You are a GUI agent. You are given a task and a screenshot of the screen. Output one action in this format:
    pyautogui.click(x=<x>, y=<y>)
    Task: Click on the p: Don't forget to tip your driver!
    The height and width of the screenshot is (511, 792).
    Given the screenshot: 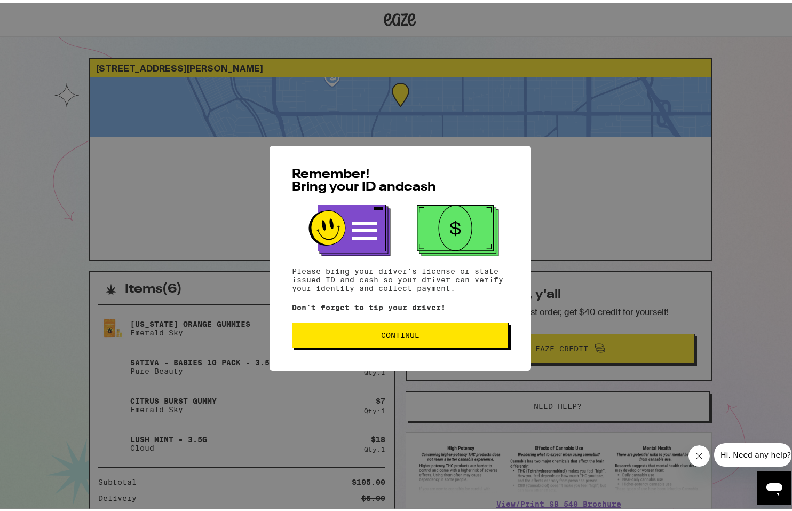 What is the action you would take?
    pyautogui.click(x=400, y=305)
    